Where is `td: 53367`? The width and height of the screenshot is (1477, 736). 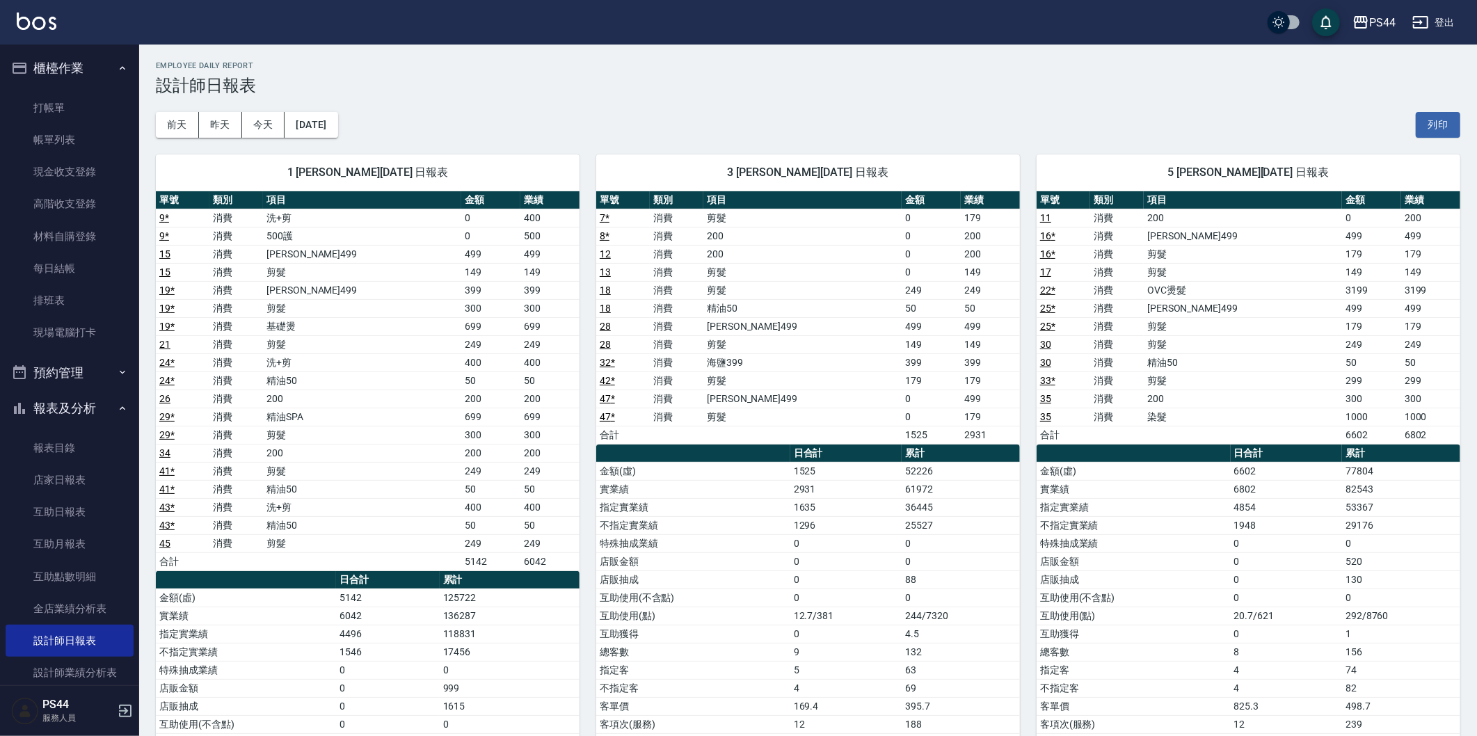 td: 53367 is located at coordinates (1401, 507).